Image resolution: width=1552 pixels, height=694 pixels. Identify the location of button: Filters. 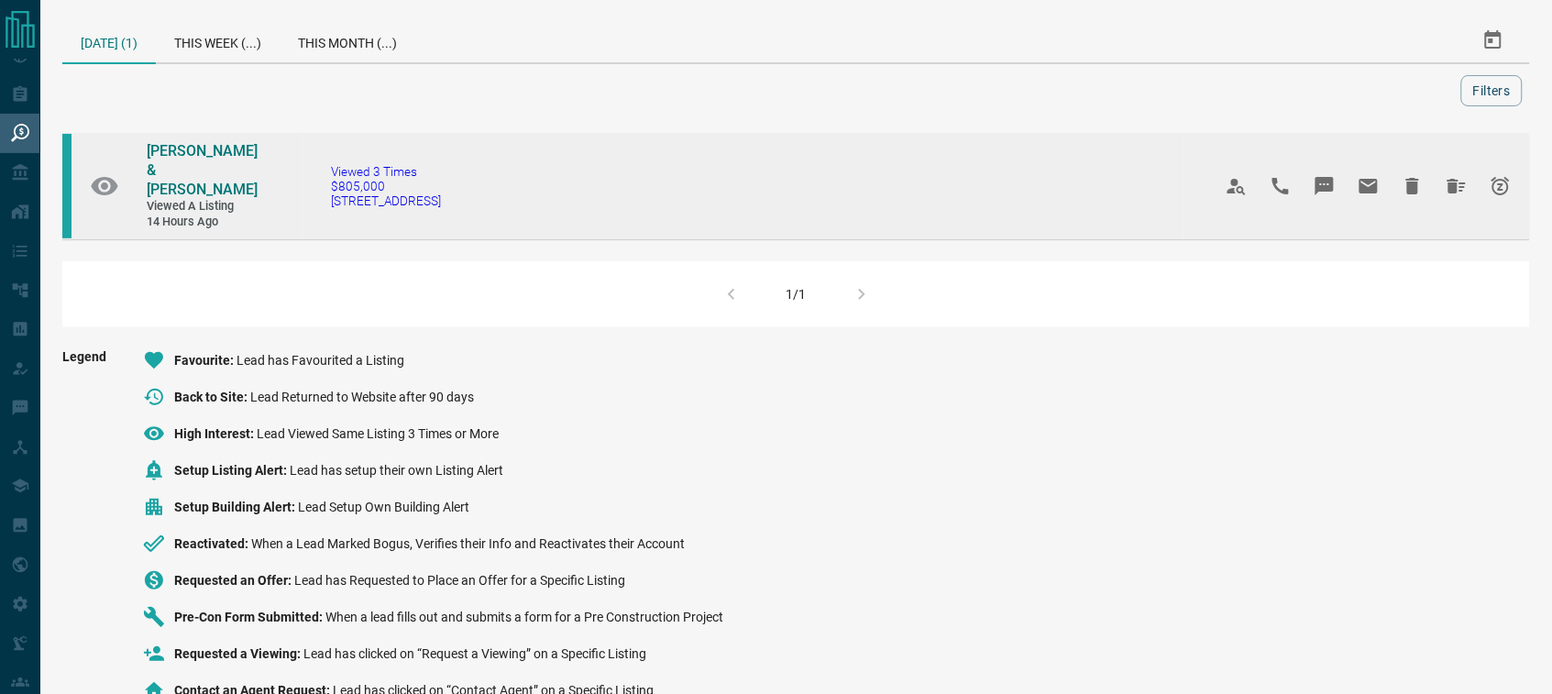
(1491, 91).